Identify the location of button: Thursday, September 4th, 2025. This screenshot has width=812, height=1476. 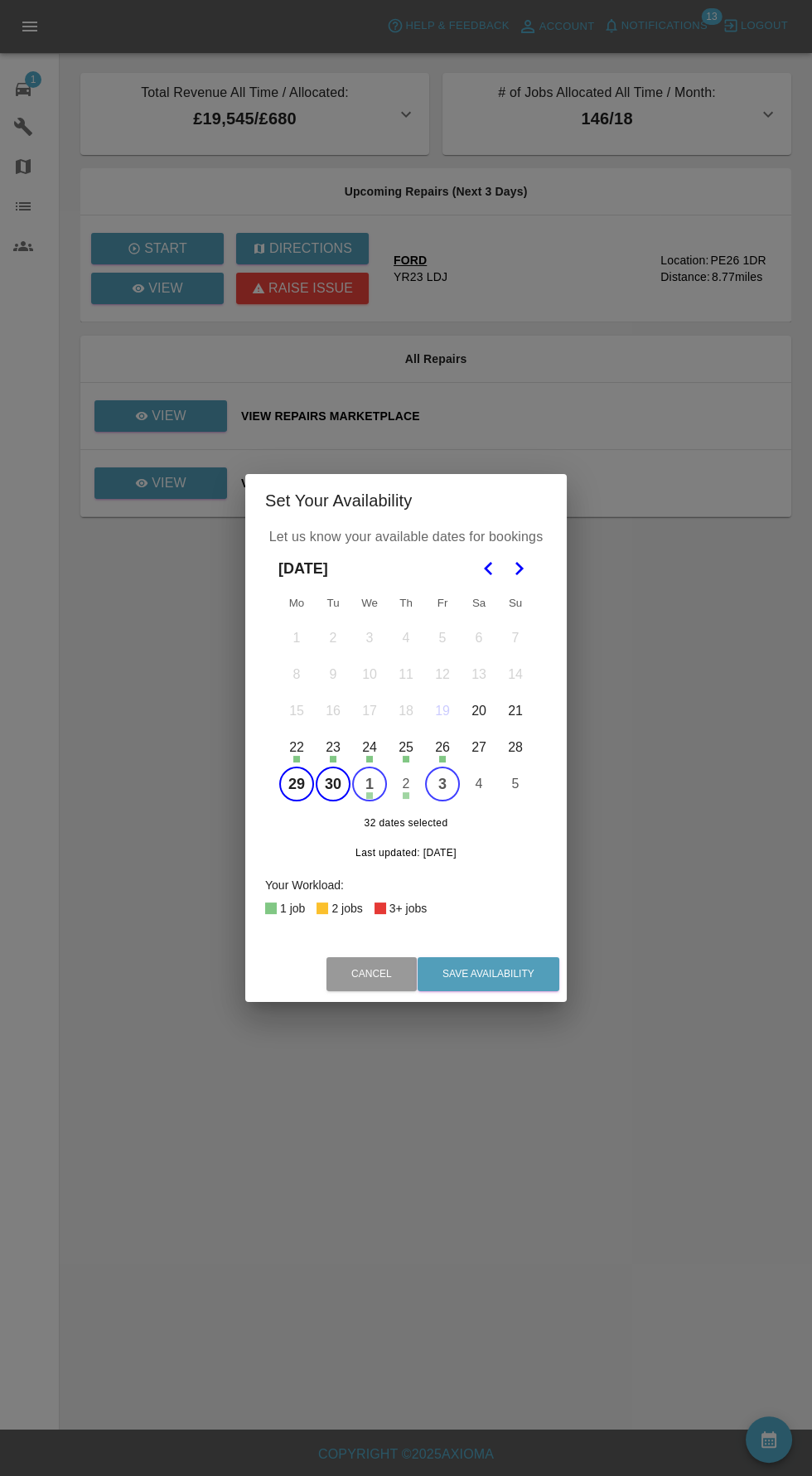
(406, 638).